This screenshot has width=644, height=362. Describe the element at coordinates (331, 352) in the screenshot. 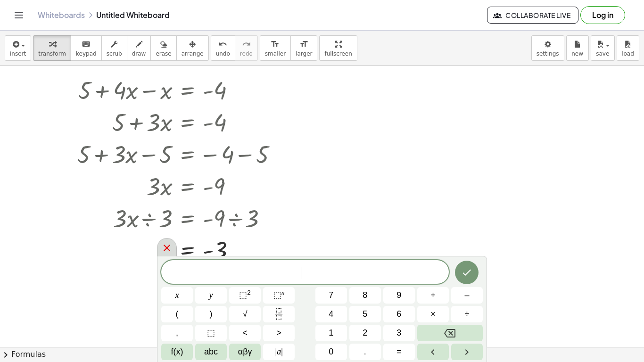

I see `span: 0` at that location.